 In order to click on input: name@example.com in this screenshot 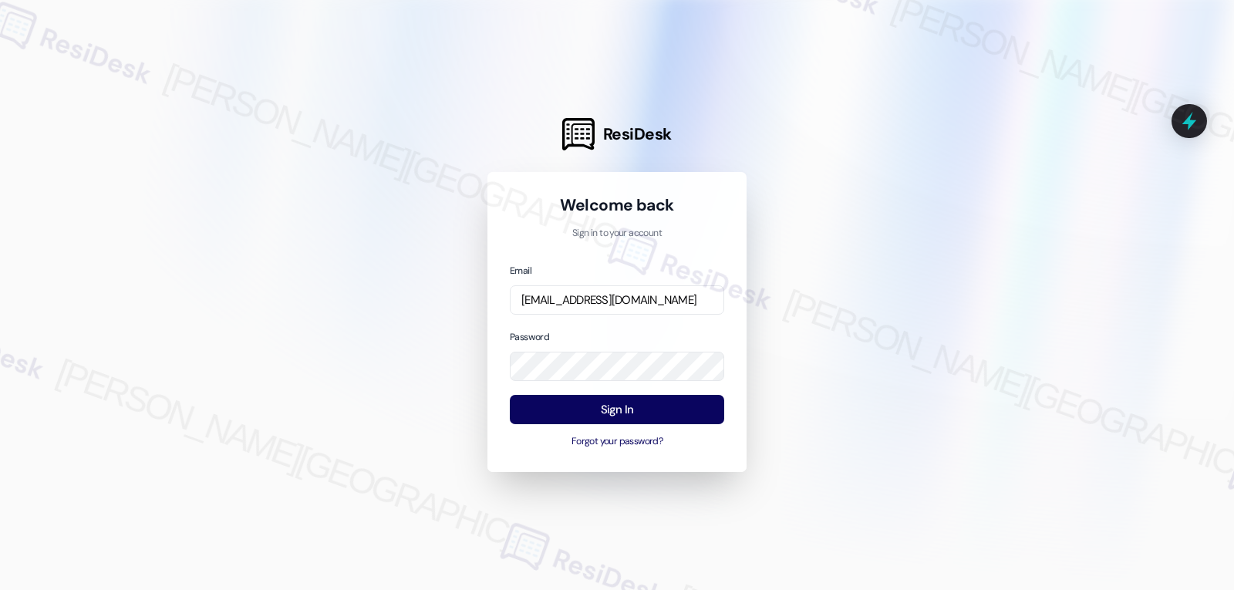, I will do `click(617, 300)`.